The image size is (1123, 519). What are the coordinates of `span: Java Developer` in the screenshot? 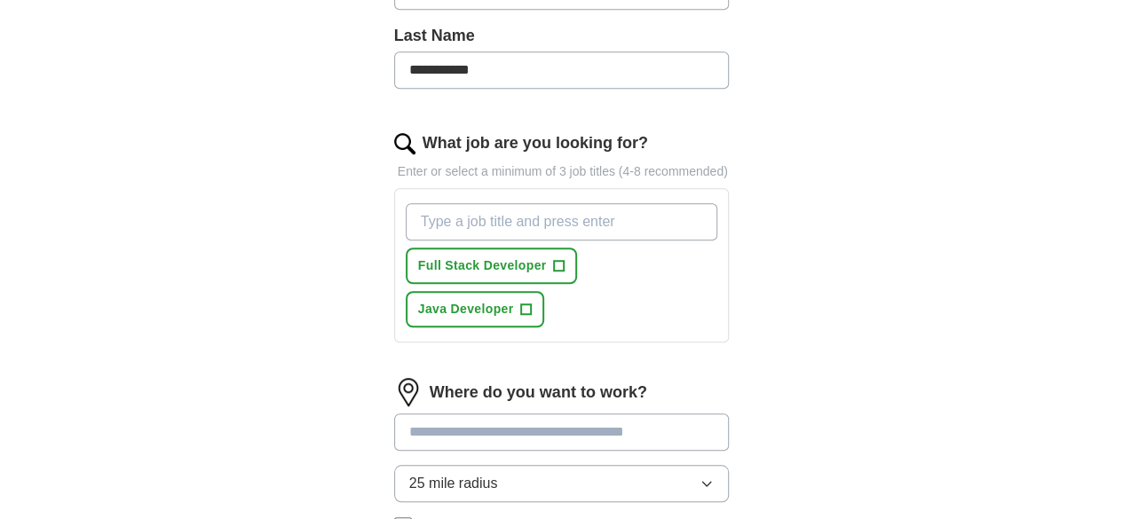 It's located at (466, 309).